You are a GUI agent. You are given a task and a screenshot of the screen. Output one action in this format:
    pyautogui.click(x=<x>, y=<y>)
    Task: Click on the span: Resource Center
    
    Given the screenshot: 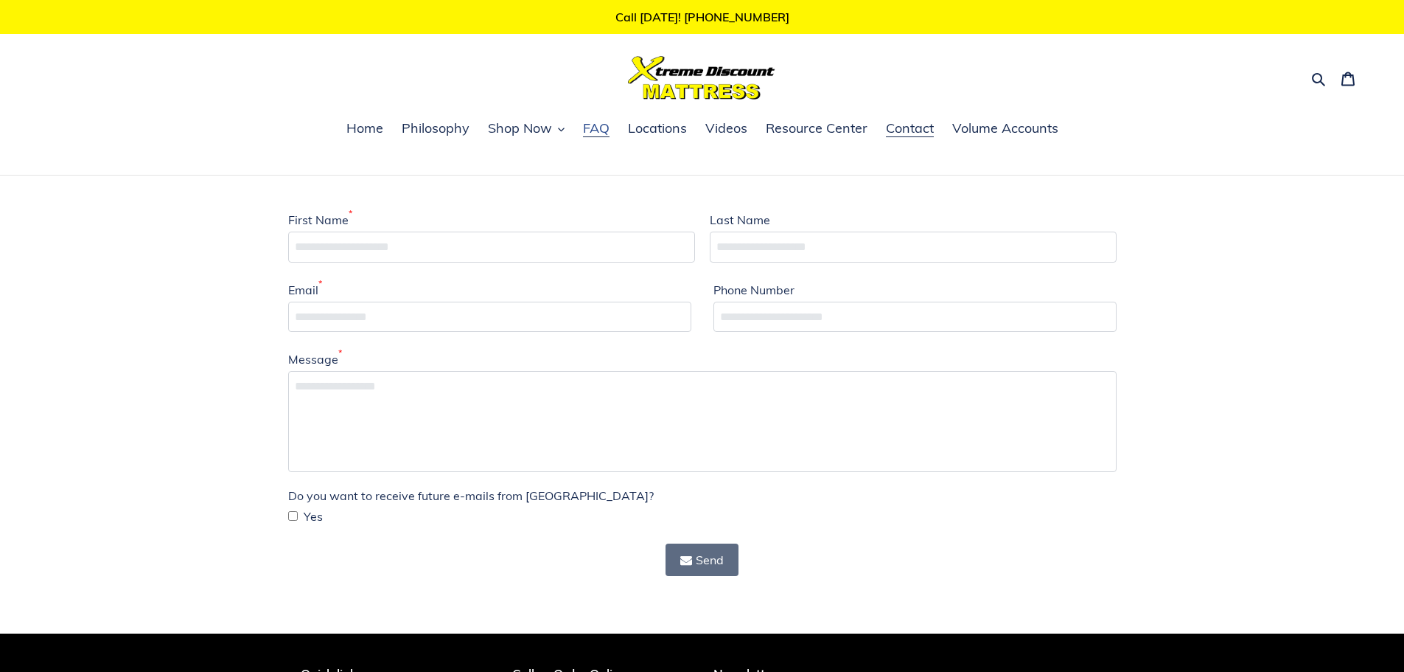 What is the action you would take?
    pyautogui.click(x=817, y=128)
    